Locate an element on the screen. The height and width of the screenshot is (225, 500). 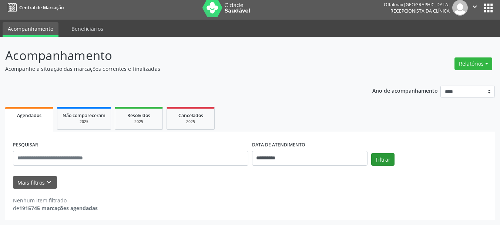
label: DATA DE ATENDIMENTO is located at coordinates (279, 145).